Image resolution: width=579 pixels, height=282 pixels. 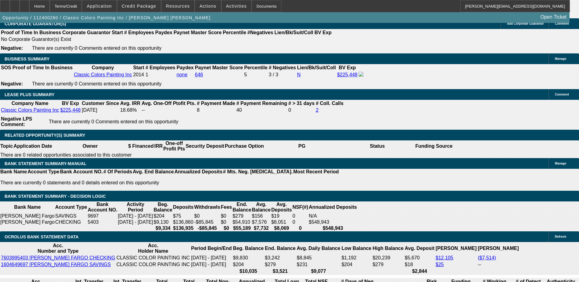 I want to click on th: Avg. Daily Balance, so click(x=319, y=249).